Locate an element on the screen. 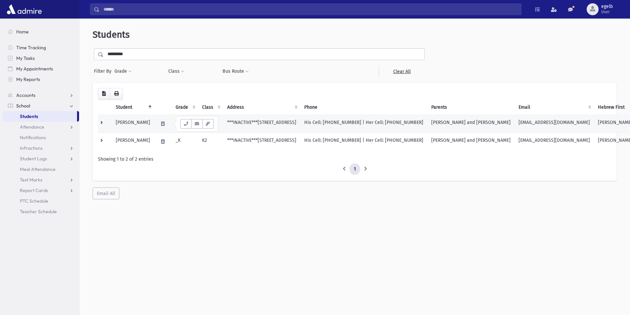 The height and width of the screenshot is (315, 630). span: Report Cards is located at coordinates (34, 191).